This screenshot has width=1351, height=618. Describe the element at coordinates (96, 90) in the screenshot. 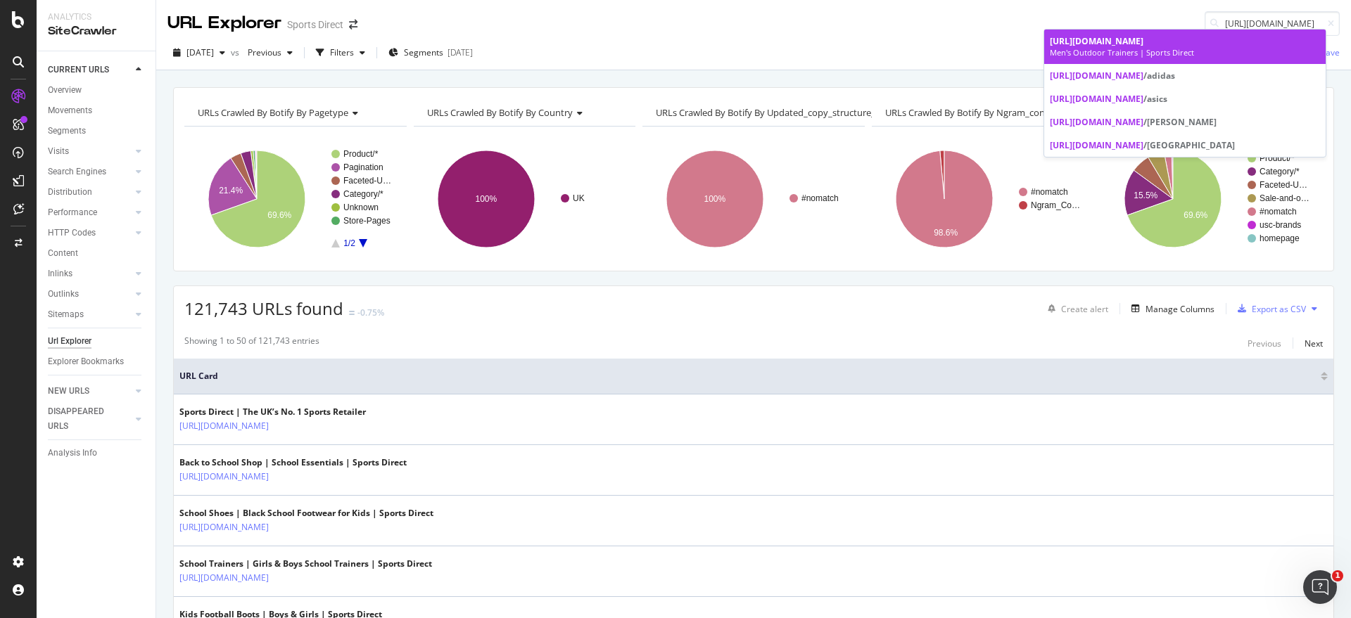

I see `a: Overview` at that location.